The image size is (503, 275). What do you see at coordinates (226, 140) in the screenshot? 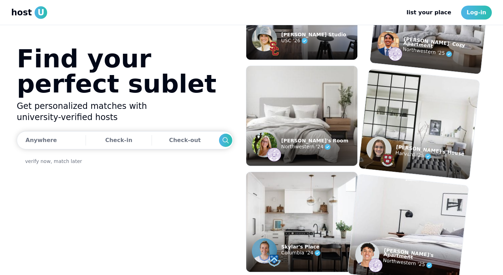
I see `div: Search` at bounding box center [226, 140].